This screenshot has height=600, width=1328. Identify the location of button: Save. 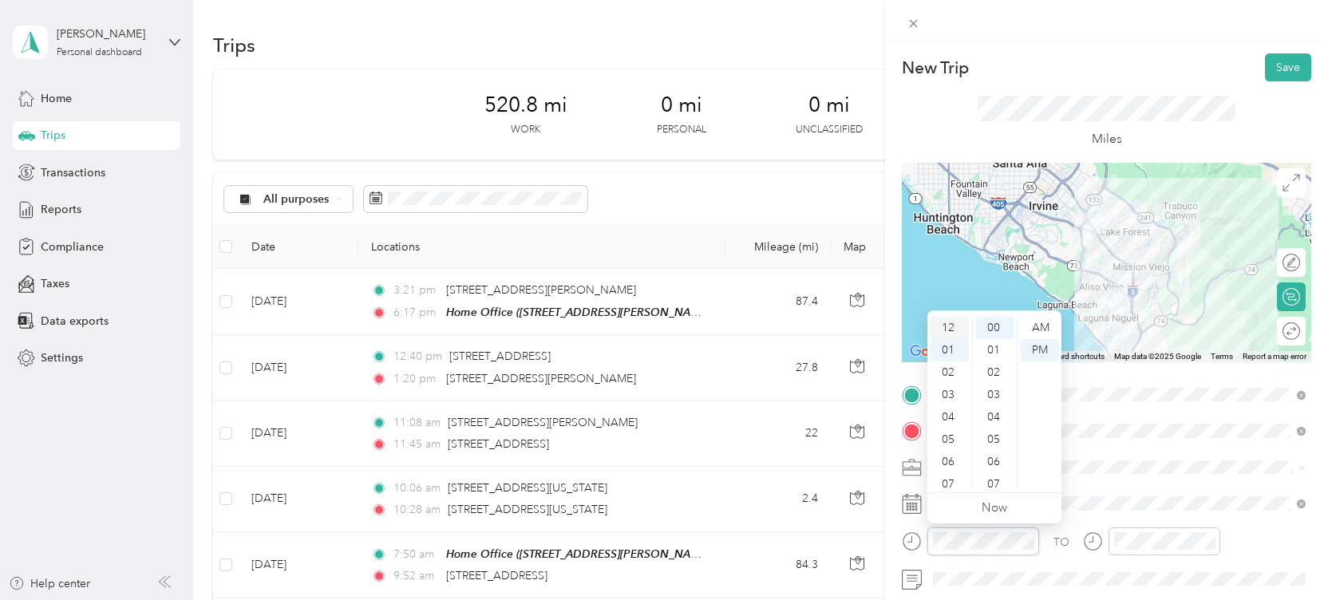
(1288, 67).